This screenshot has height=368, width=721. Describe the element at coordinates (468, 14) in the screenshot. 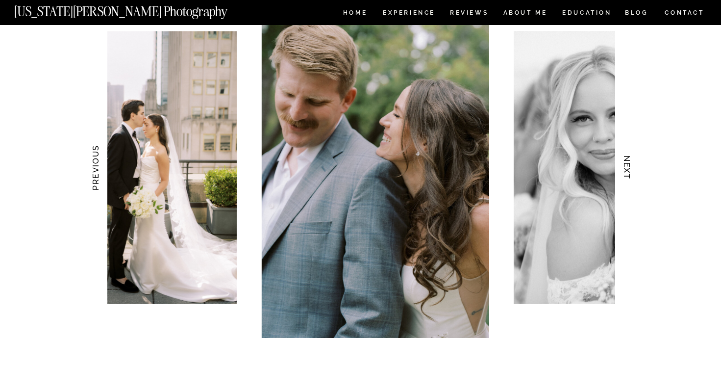

I see `a: REVIEWS` at that location.